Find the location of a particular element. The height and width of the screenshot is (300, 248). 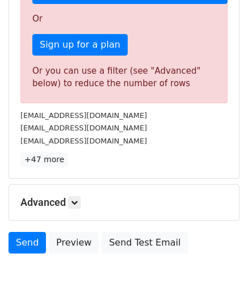

a: Sign up for a plan is located at coordinates (80, 45).